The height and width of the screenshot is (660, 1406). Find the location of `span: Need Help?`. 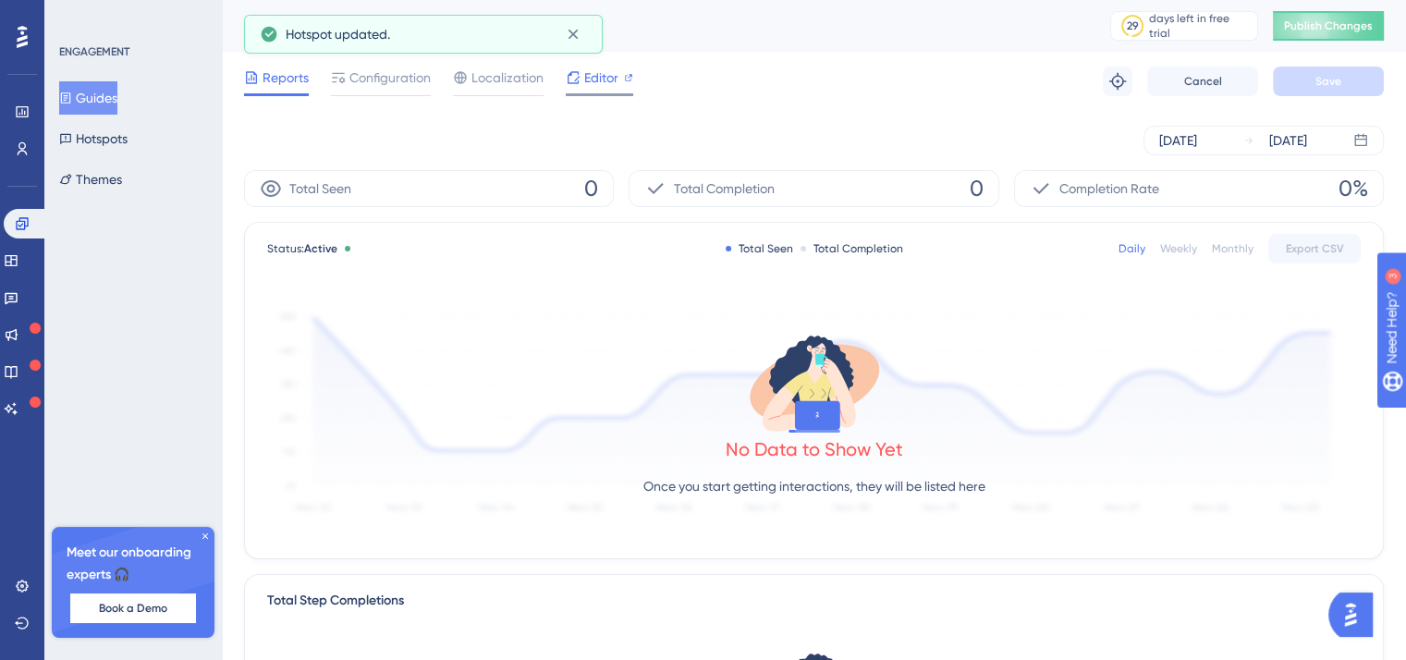

span: Need Help? is located at coordinates (80, 16).